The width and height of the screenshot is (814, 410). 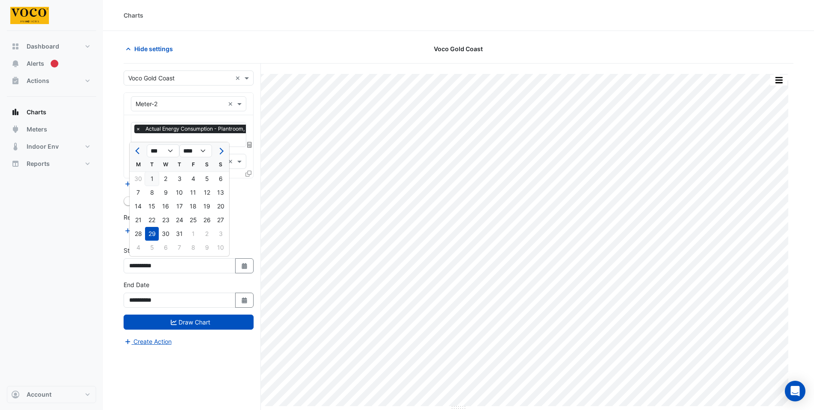 I want to click on span: Account, so click(x=39, y=394).